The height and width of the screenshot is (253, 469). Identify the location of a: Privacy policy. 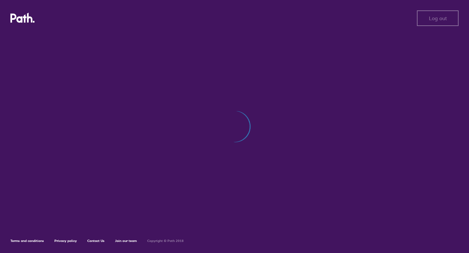
(65, 241).